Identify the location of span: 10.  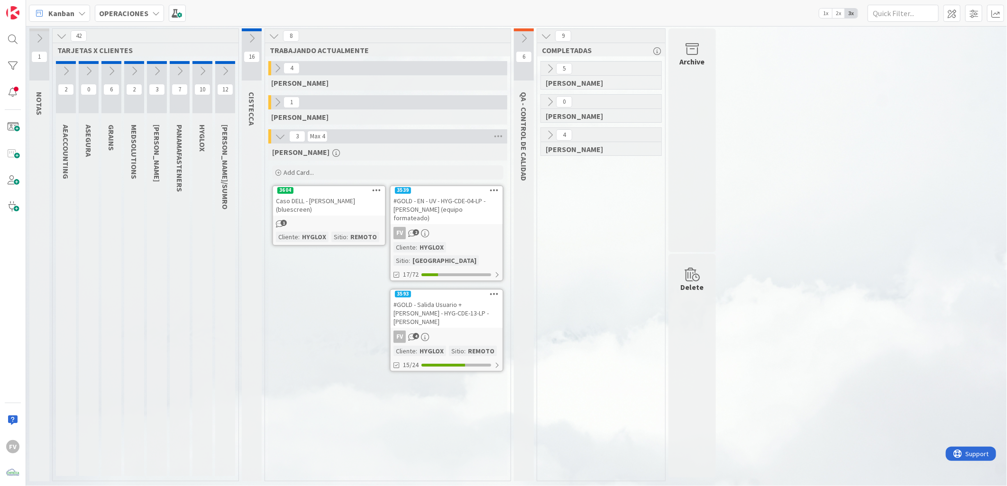
(202, 90).